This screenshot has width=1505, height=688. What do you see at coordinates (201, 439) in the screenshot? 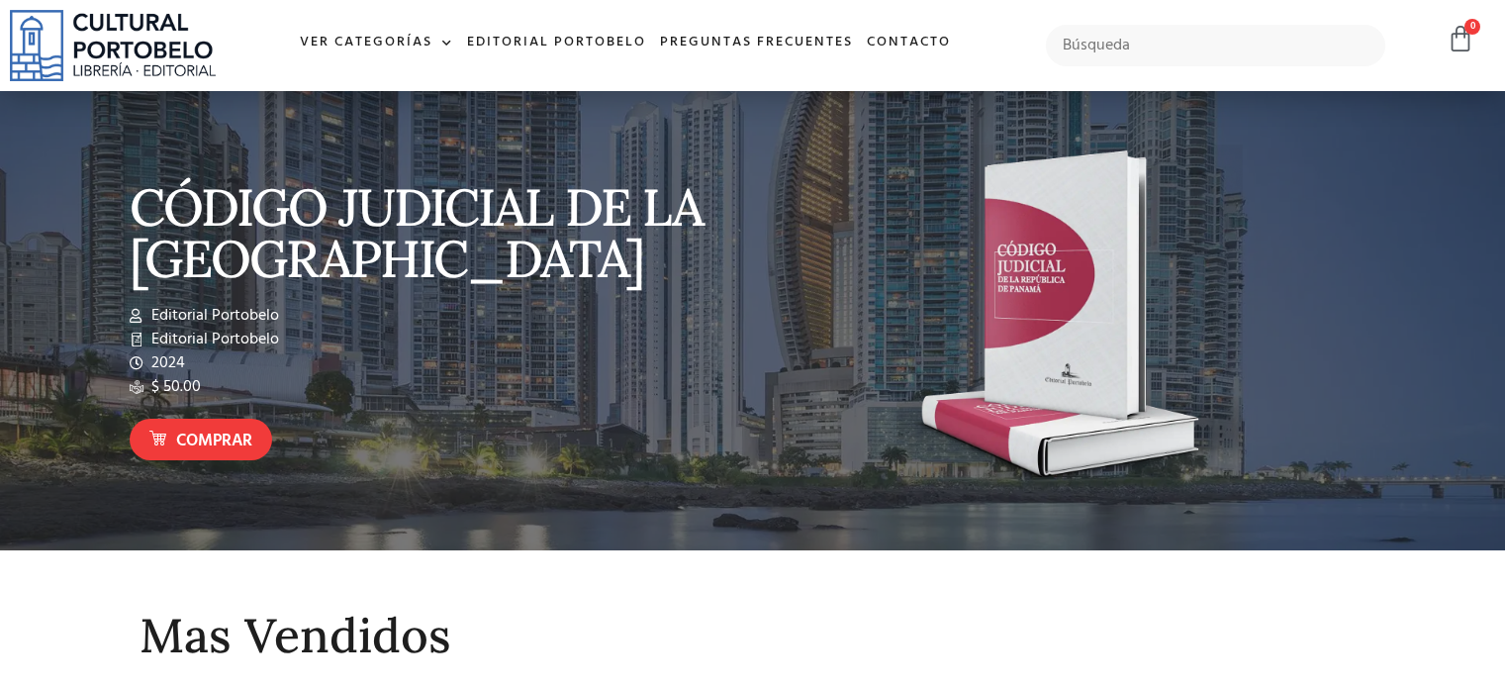
I see `a: Comprar` at bounding box center [201, 439].